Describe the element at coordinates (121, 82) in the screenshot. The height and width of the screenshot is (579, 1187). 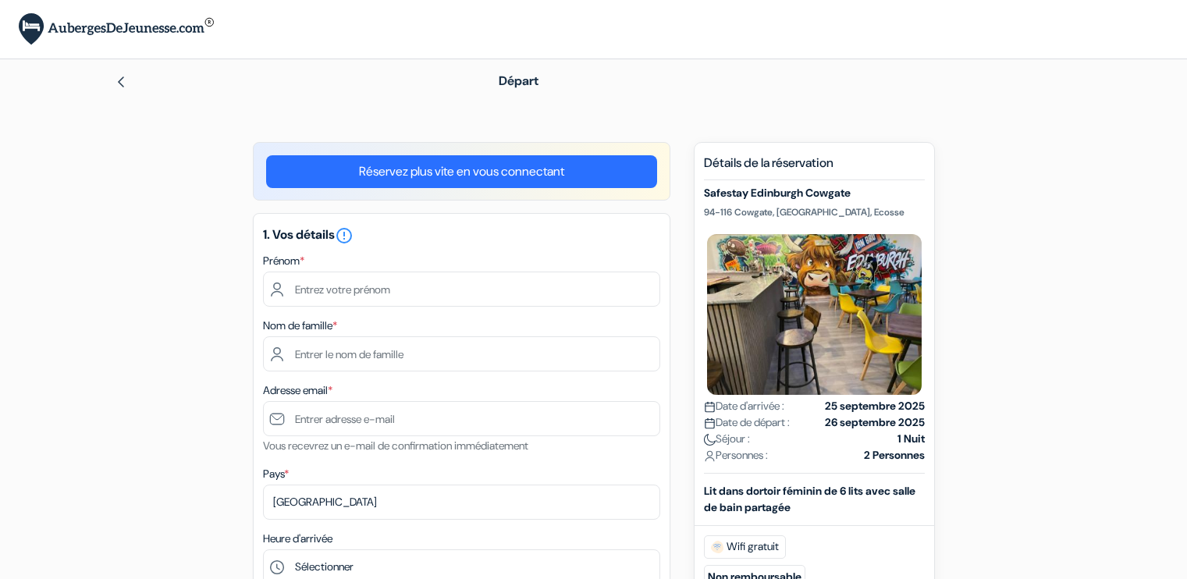
I see `img: left_arrow.svg` at that location.